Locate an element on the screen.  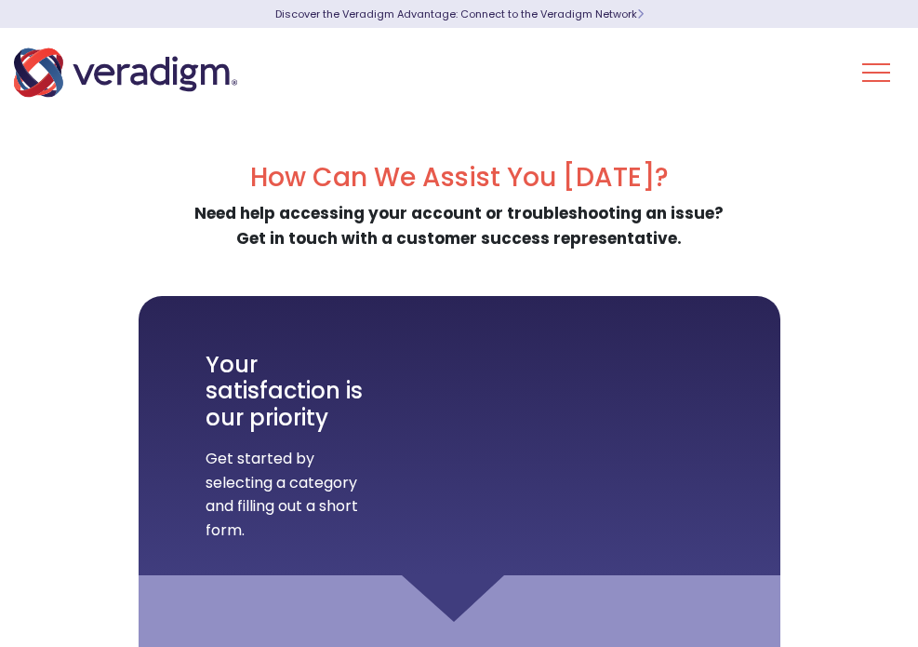
span: Get started by selecting a category and filling out a short form. is located at coordinates (282, 494).